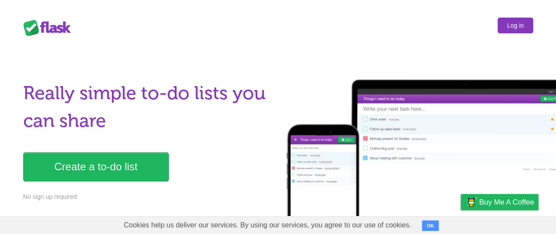 This screenshot has height=234, width=556. I want to click on img: Buy me a coffee, so click(471, 202).